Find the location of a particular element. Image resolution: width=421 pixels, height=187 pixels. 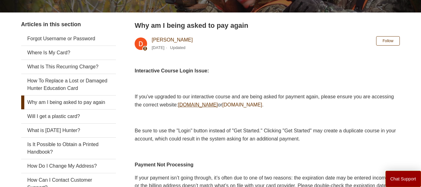

a: Is It Possible to Obtain a Printed Handbook? is located at coordinates (69, 148).